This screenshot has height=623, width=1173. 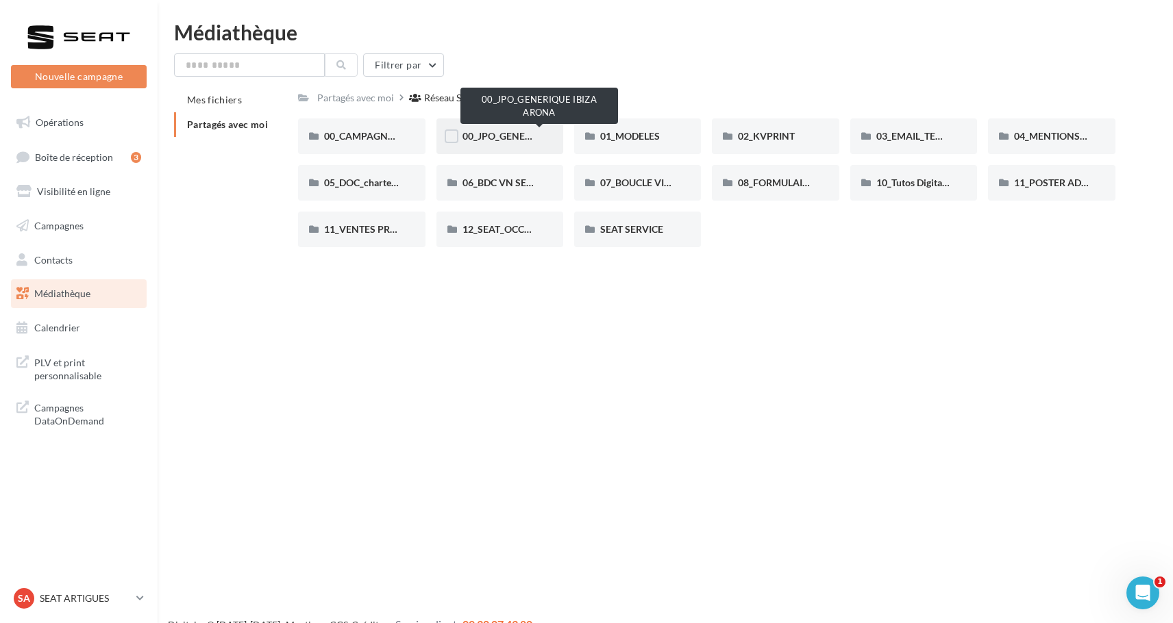 I want to click on a: Médiathèque, so click(x=79, y=294).